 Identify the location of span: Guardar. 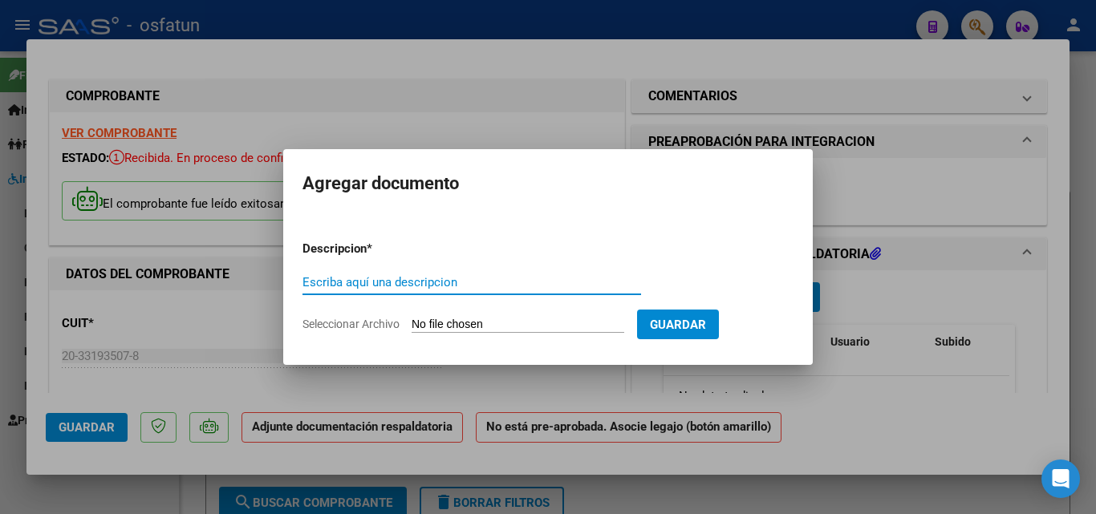
(678, 325).